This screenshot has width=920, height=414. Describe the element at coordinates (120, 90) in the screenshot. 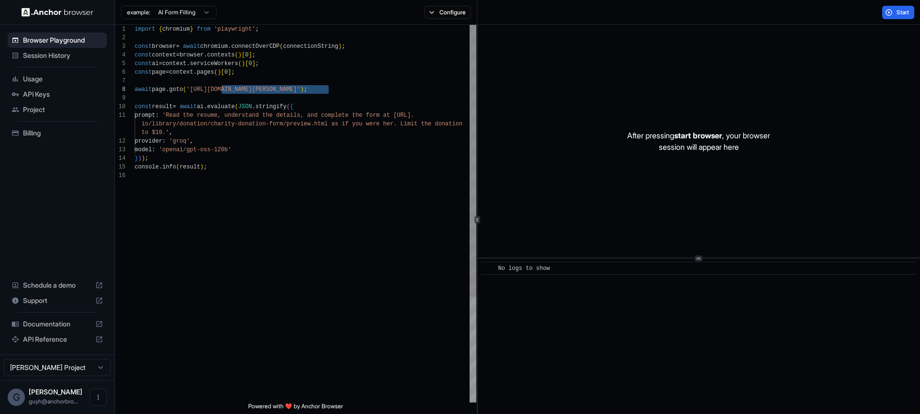

I see `div: 8` at that location.